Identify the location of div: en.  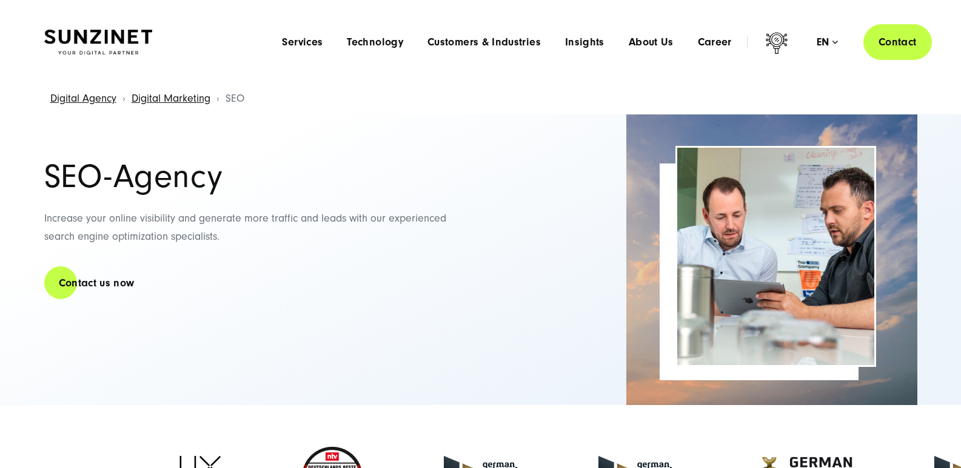
(827, 42).